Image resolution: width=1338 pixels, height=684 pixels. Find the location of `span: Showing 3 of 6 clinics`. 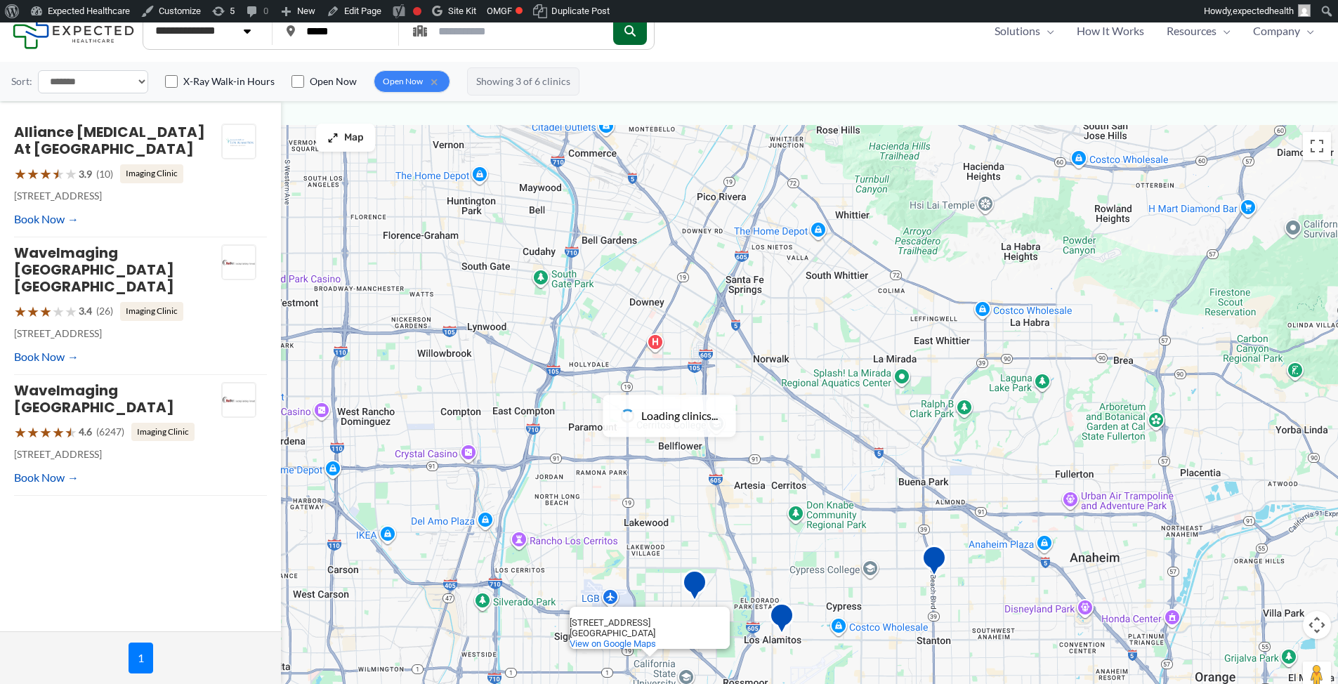

span: Showing 3 of 6 clinics is located at coordinates (523, 81).